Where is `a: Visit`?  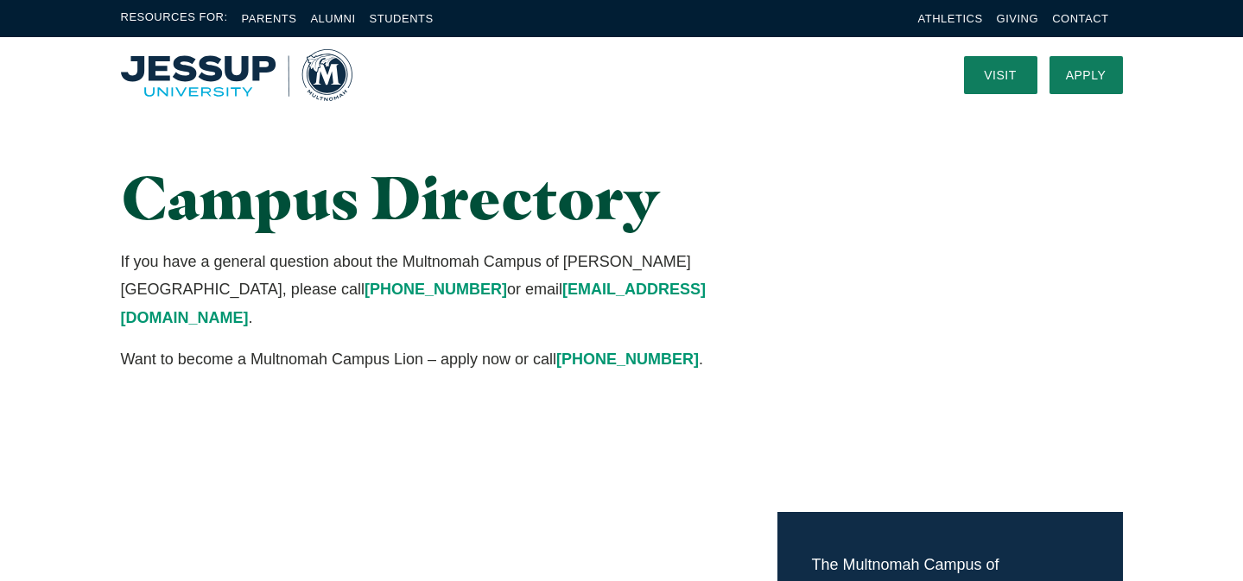
a: Visit is located at coordinates (1000, 75).